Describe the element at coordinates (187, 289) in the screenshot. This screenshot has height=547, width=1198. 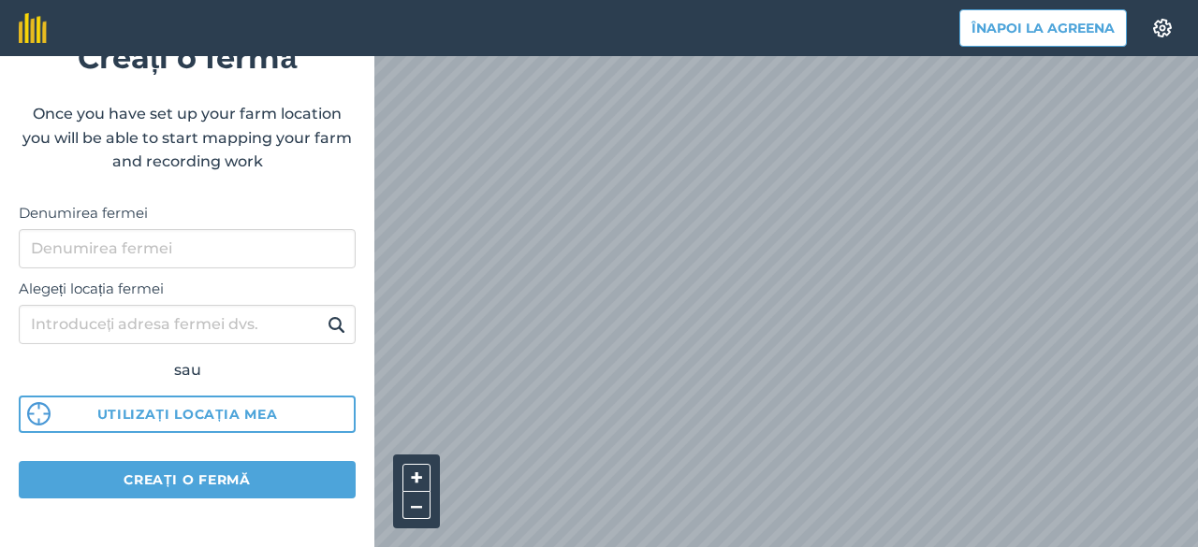
I see `label: Alegeți locația fermei` at that location.